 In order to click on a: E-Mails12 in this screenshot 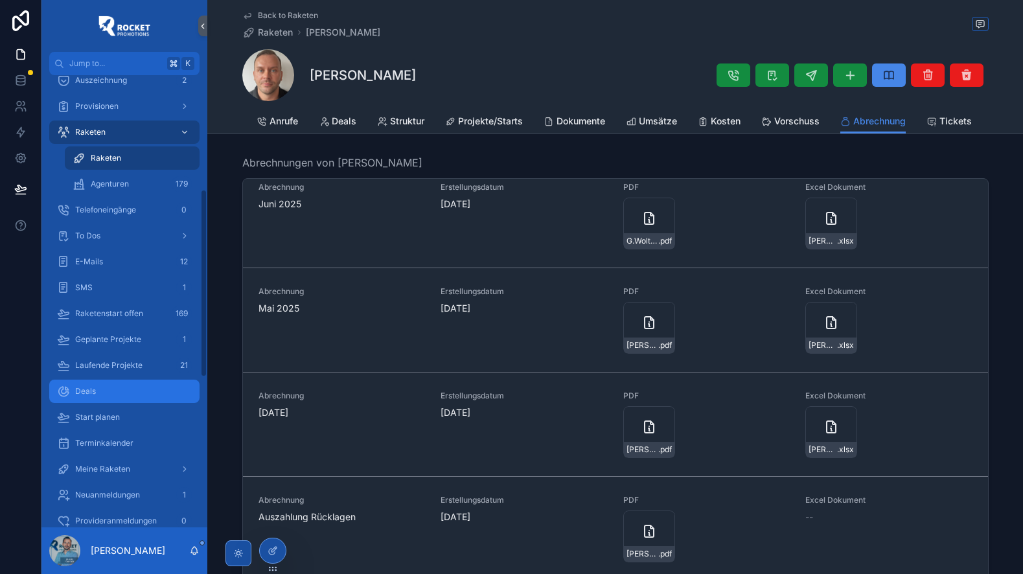, I will do `click(124, 262)`.